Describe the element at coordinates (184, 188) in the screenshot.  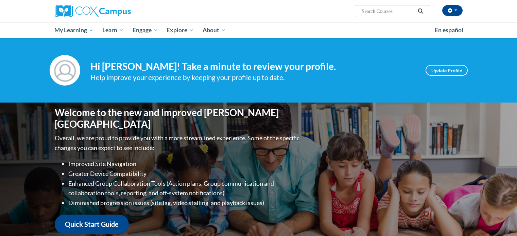
I see `li: Enhanced Group Collaboration Tools (Action plans, Group communication and collaboration tools, re...` at that location.